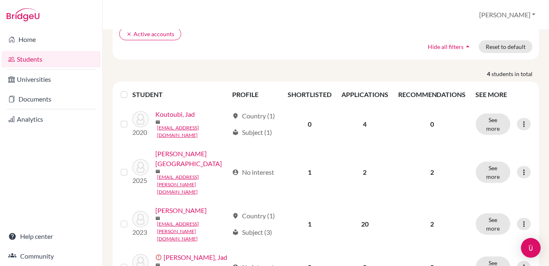 The height and width of the screenshot is (266, 549). What do you see at coordinates (449, 46) in the screenshot?
I see `button: Hide all filtersarrow_drop_up` at bounding box center [449, 46].